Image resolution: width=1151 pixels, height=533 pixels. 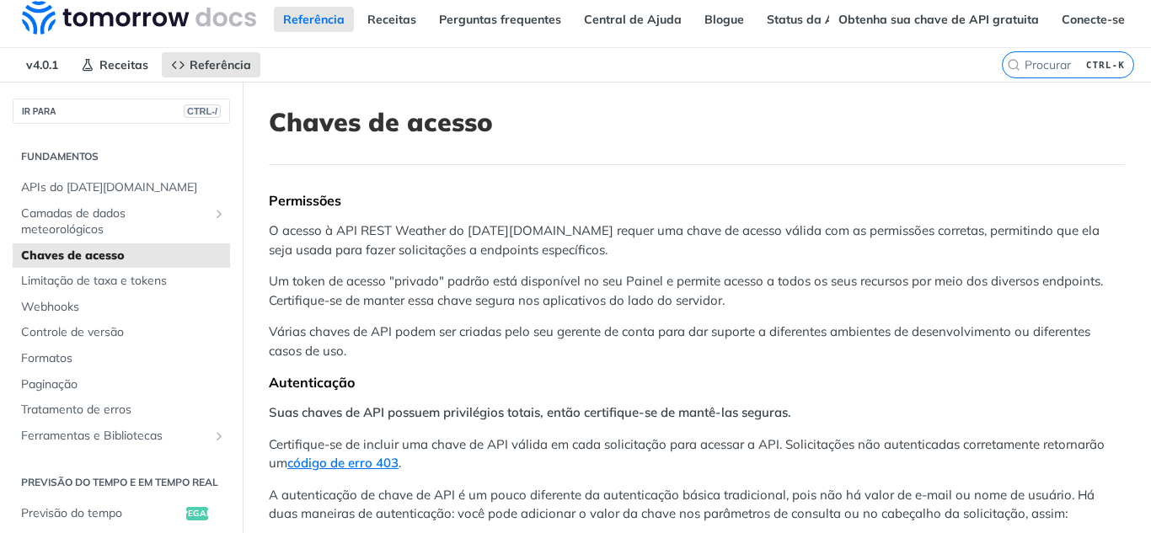 What do you see at coordinates (76, 409) in the screenshot?
I see `font: Tratamento de erros` at bounding box center [76, 409].